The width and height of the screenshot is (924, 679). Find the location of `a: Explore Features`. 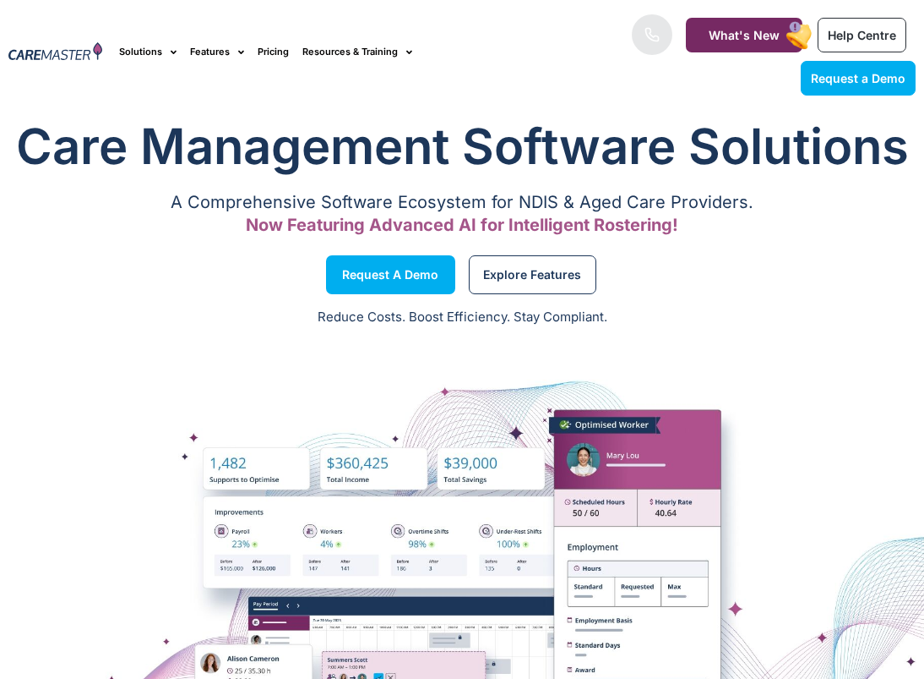

a: Explore Features is located at coordinates (532, 275).